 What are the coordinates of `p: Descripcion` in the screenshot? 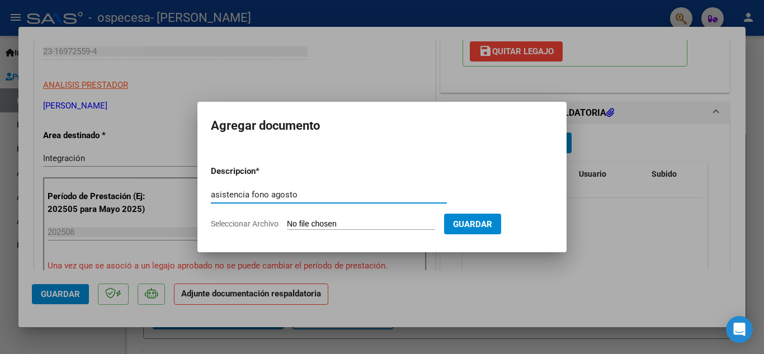 It's located at (262, 171).